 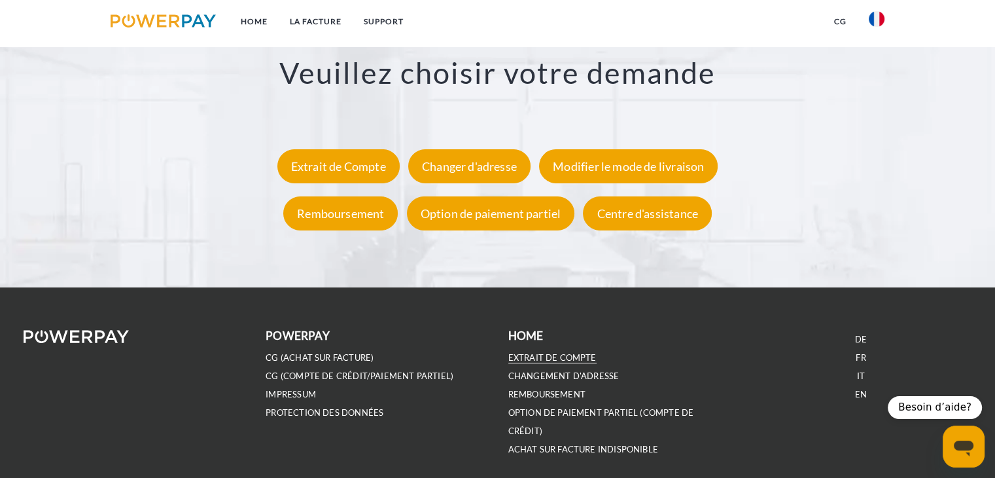 What do you see at coordinates (547, 394) in the screenshot?
I see `a: REMBOURSEMENT` at bounding box center [547, 394].